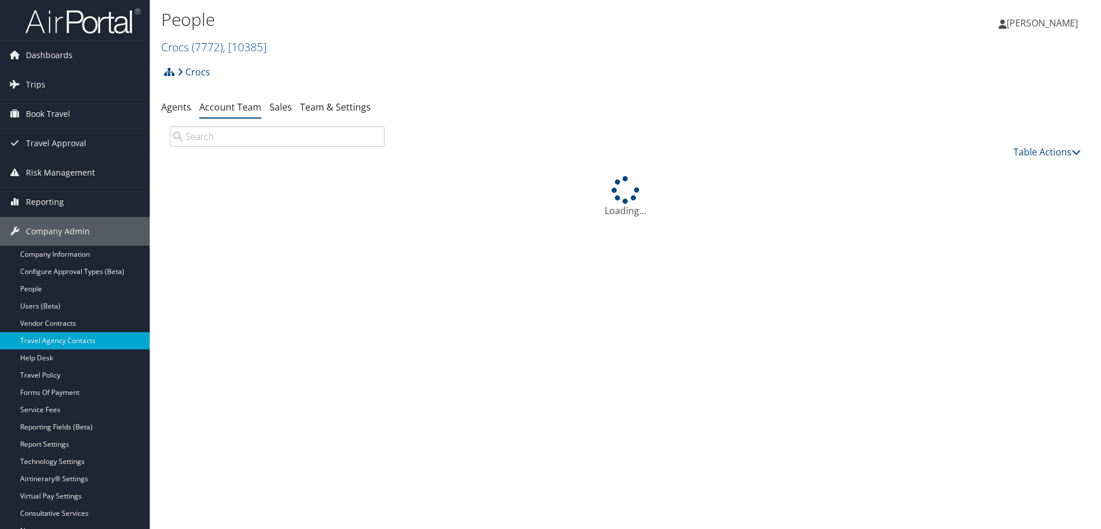 The width and height of the screenshot is (1101, 529). I want to click on input: Search, so click(277, 137).